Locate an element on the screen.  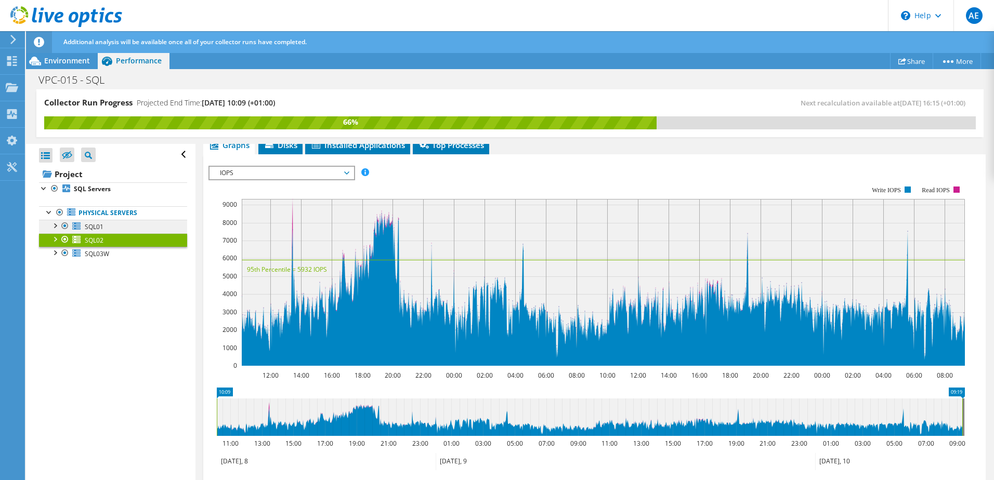
text: Read IOPS is located at coordinates (936, 190).